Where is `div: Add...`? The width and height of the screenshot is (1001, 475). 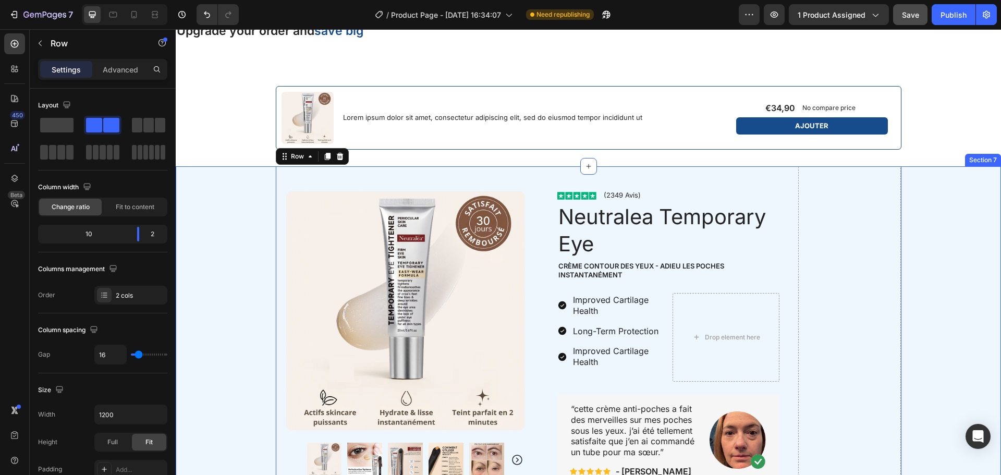
div: Add... is located at coordinates (140, 470).